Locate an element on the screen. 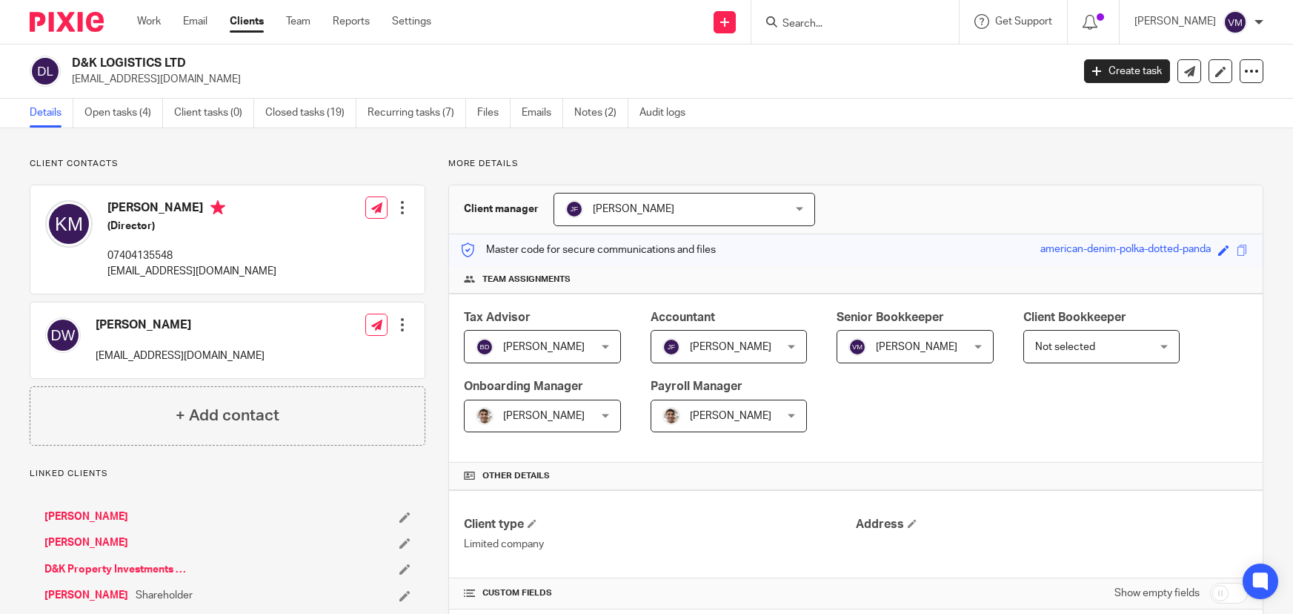  span: Tax Advisor is located at coordinates (497, 317).